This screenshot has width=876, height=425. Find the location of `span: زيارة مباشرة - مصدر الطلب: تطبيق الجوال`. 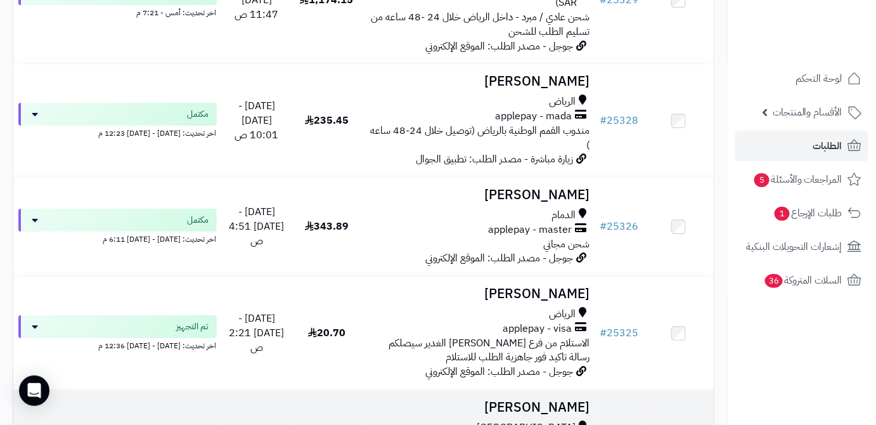

span: زيارة مباشرة - مصدر الطلب: تطبيق الجوال is located at coordinates (495, 159).